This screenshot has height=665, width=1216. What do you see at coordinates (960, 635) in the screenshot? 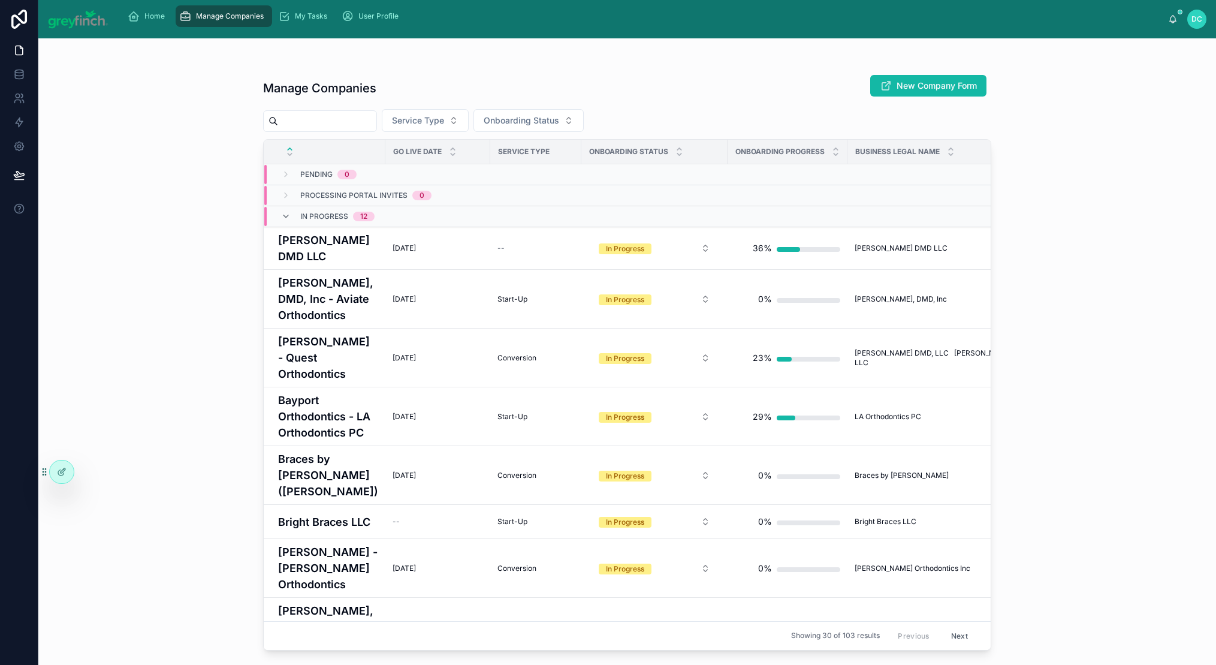
I see `button: Next` at bounding box center [960, 635].